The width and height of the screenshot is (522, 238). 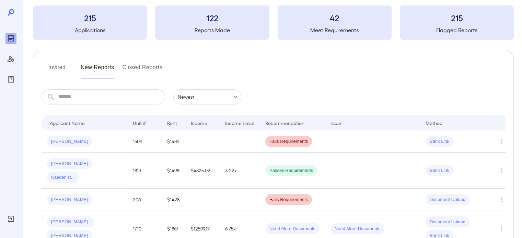 What do you see at coordinates (199, 123) in the screenshot?
I see `div: Income` at bounding box center [199, 123].